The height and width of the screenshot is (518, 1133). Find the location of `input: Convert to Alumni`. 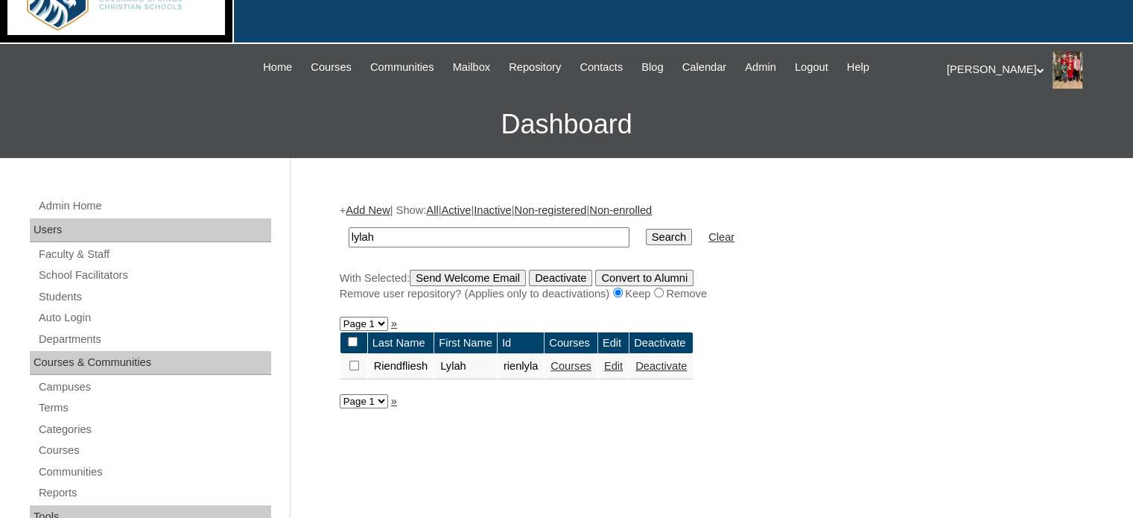

input: Convert to Alumni is located at coordinates (644, 278).